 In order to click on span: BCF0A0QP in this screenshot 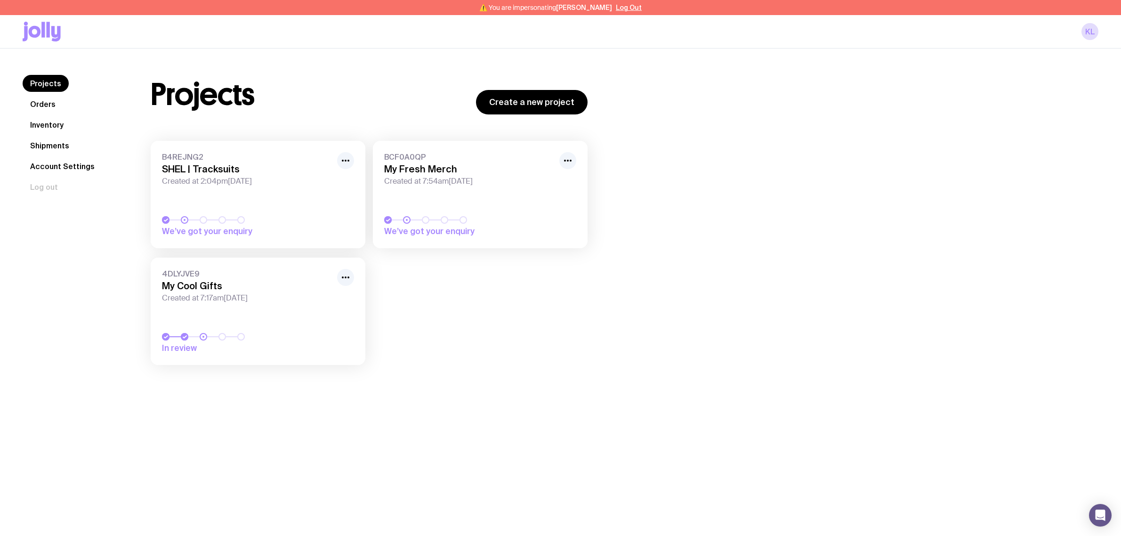, I will do `click(469, 157)`.